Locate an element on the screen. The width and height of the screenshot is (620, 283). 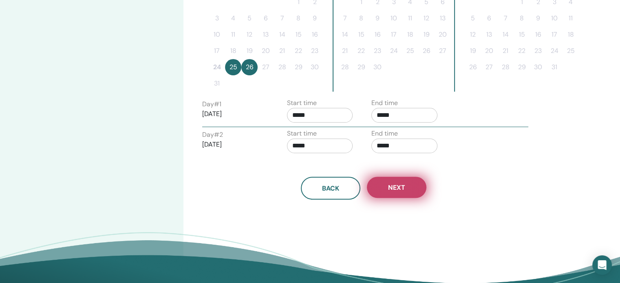
button: 3 is located at coordinates (217, 18).